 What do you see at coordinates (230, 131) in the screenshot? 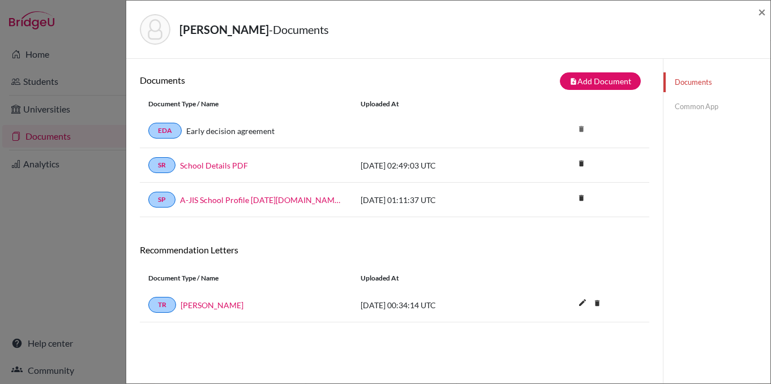
I see `a: Early decision agreement` at bounding box center [230, 131].